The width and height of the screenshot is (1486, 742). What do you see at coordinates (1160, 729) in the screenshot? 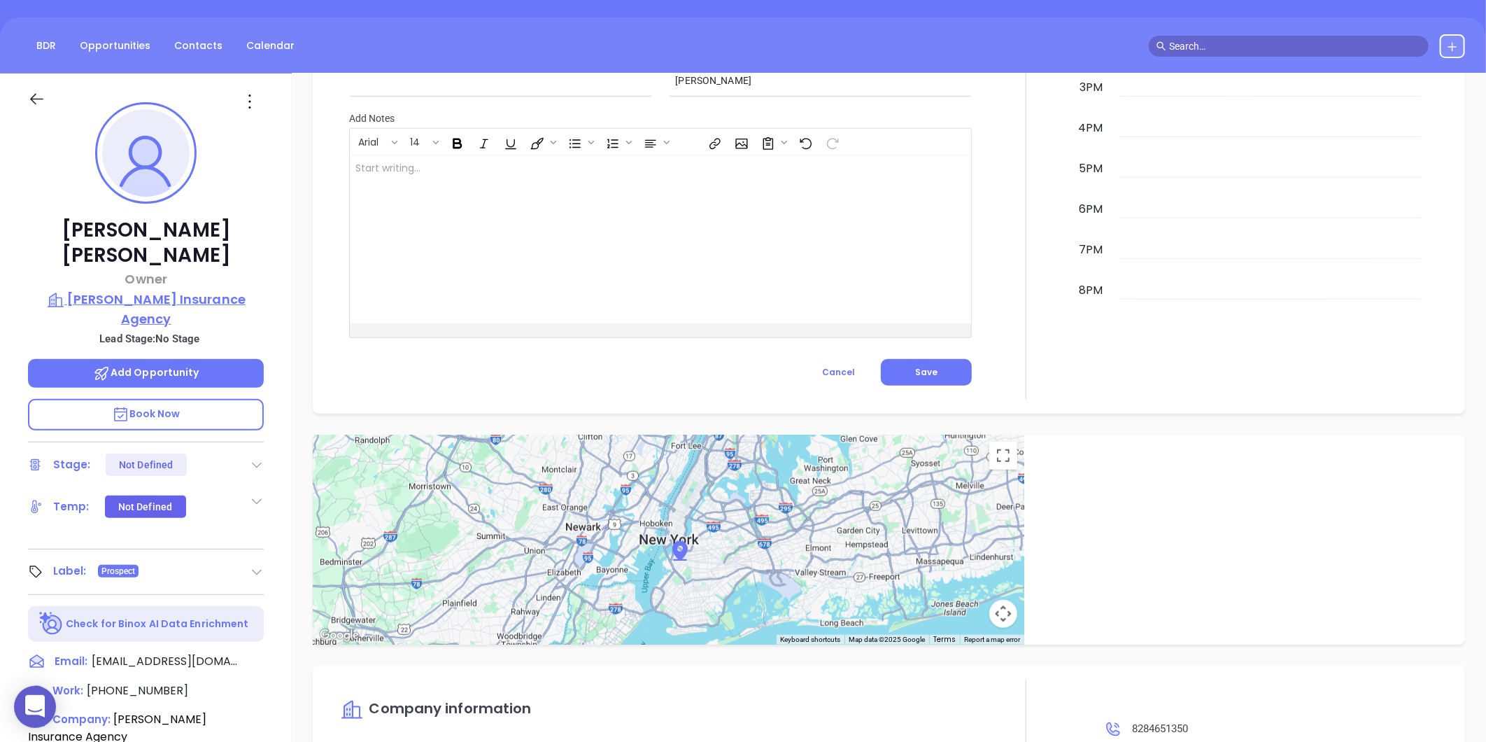
I see `span: 8284651350` at bounding box center [1160, 729].